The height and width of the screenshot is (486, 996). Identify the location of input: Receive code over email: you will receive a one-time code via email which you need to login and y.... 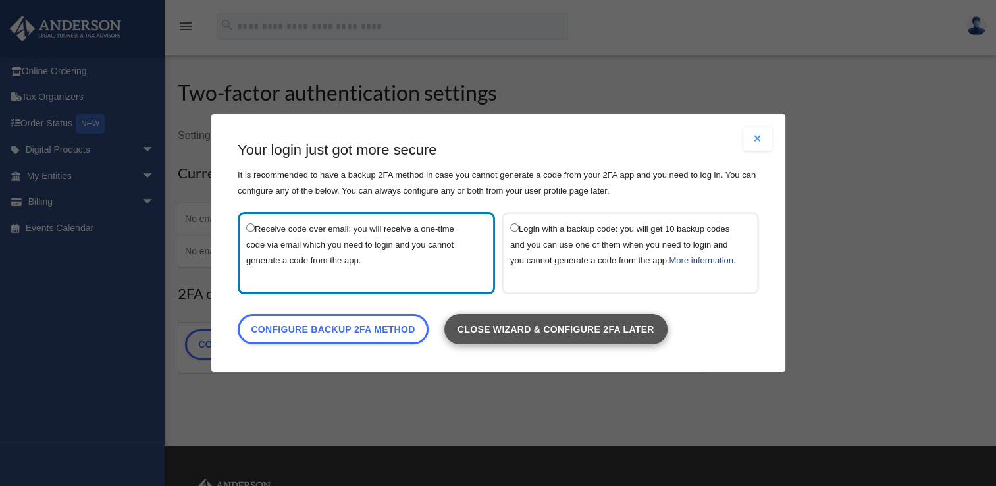
(250, 227).